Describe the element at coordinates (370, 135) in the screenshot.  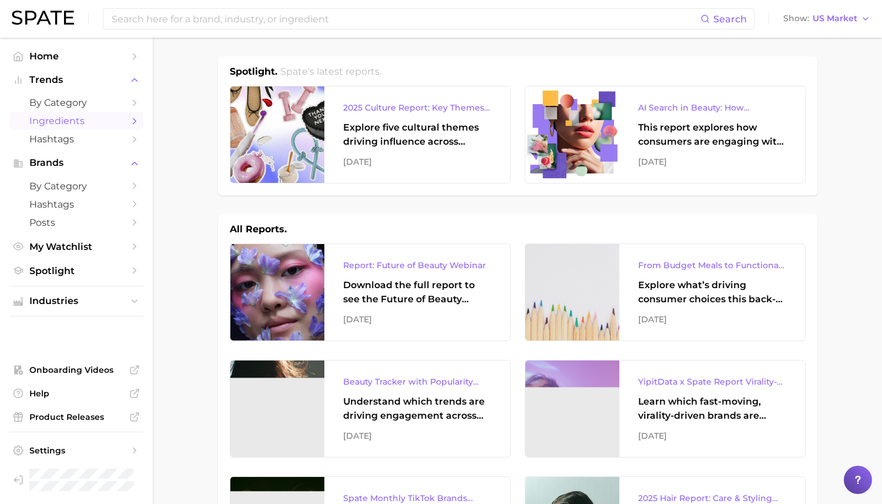
I see `a: 2025 Culture Report: Key Themes That Are Shaping Consumer DemandExplore five cultural themes driv...` at that location.